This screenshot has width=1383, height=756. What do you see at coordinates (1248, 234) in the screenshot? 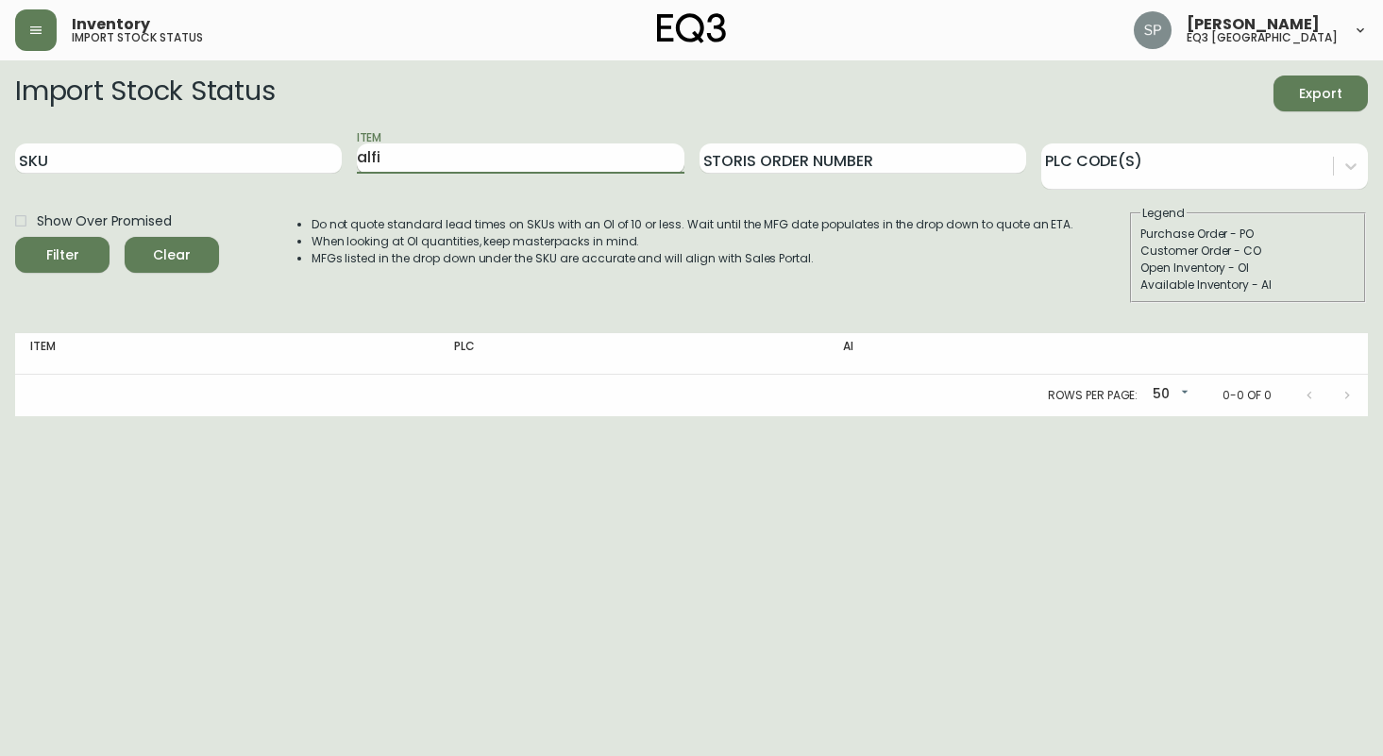
I see `div: Purchase Order - PO` at bounding box center [1248, 234].